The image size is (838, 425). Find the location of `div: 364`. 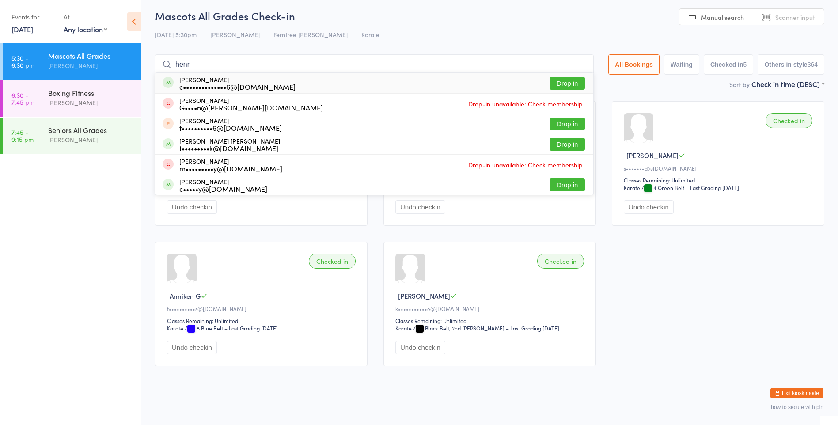

div: 364 is located at coordinates (812, 64).